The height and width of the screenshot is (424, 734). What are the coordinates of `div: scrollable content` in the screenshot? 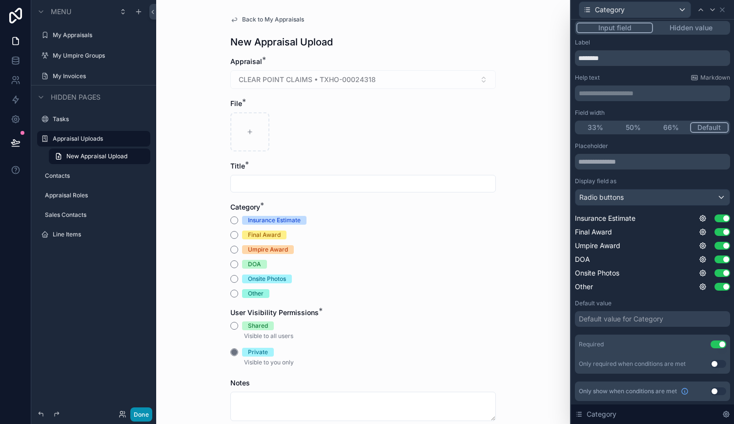 It's located at (653, 93).